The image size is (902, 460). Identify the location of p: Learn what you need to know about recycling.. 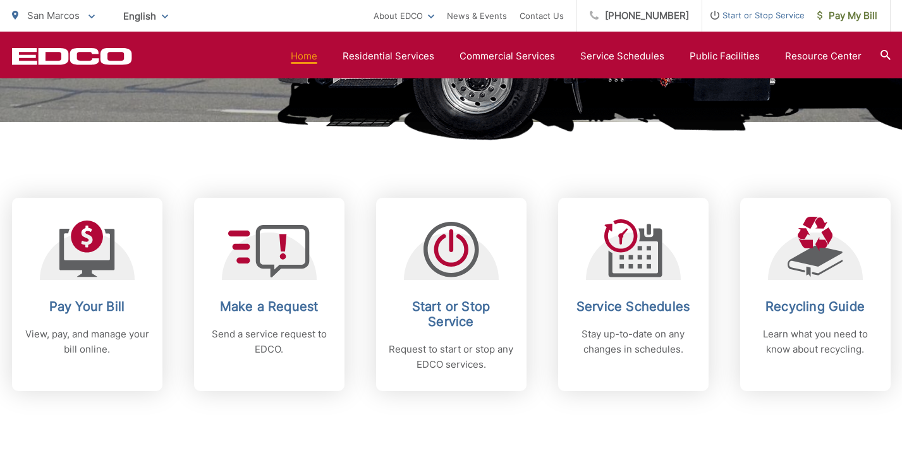
(816, 342).